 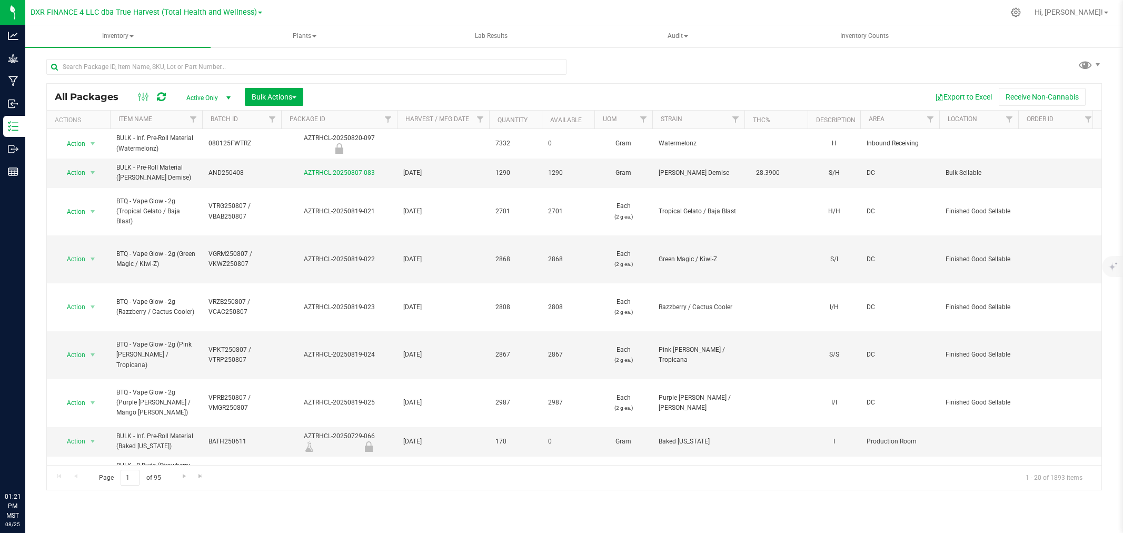 What do you see at coordinates (491, 36) in the screenshot?
I see `a: Lab Results` at bounding box center [491, 36].